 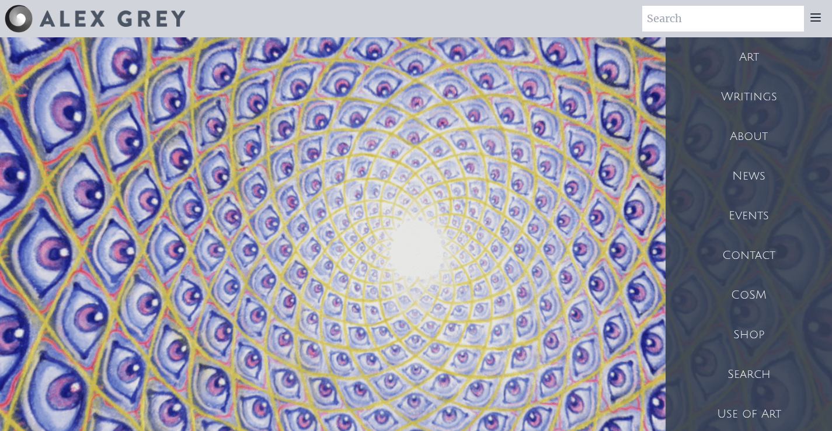 I want to click on a: Contact, so click(x=748, y=256).